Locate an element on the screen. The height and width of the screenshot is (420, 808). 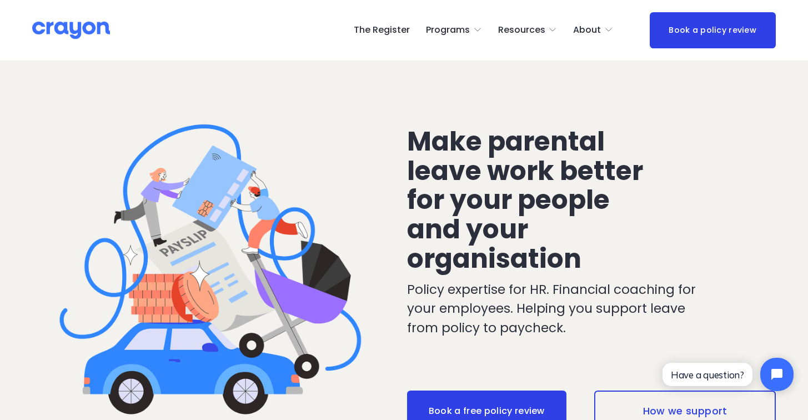
span: Have a question? is located at coordinates (54, 26).